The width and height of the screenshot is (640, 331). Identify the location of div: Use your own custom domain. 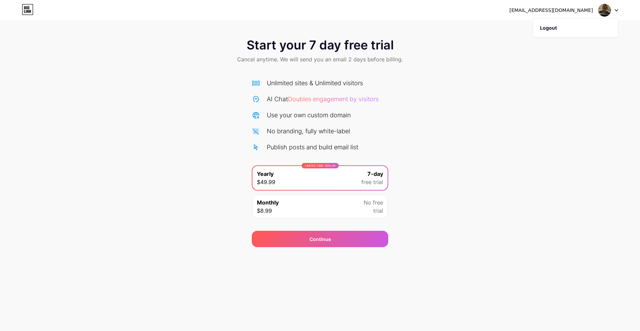
(309, 115).